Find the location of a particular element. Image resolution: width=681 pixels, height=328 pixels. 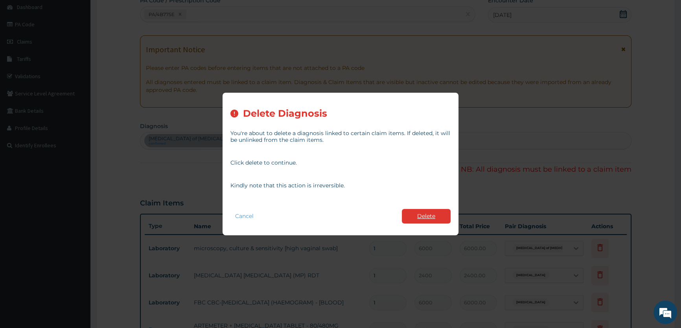

div: Minimize live chat window is located at coordinates (138, 13).